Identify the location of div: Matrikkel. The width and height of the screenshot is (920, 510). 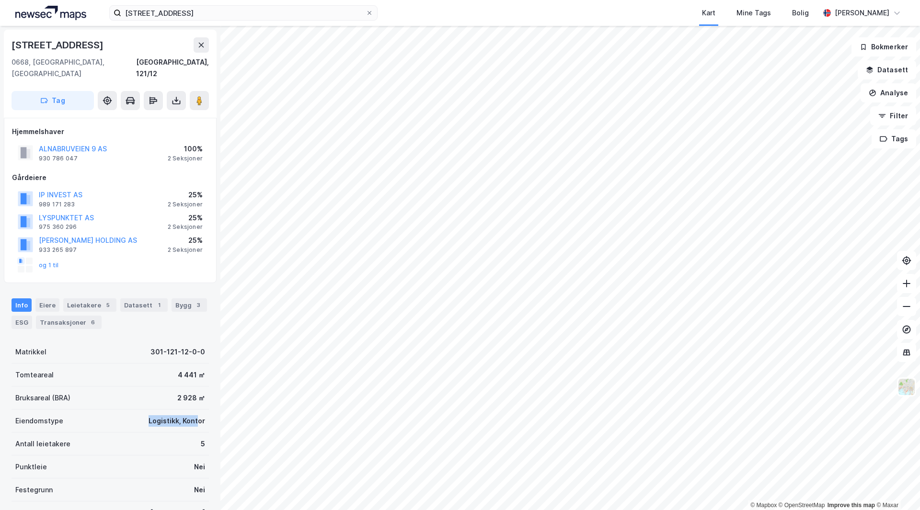
(31, 352).